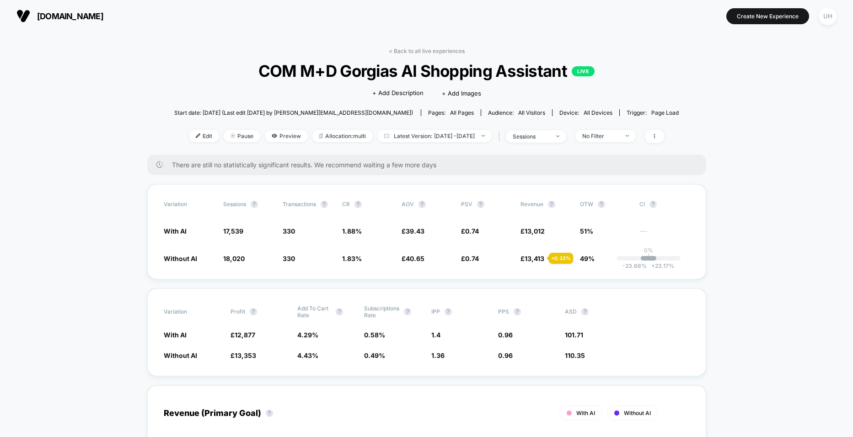 The height and width of the screenshot is (437, 853). I want to click on span: + Add Description, so click(398, 93).